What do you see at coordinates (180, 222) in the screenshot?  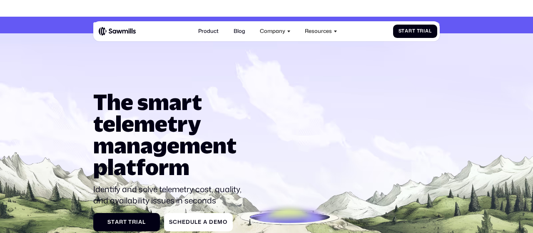 I see `span: h` at bounding box center [180, 222].